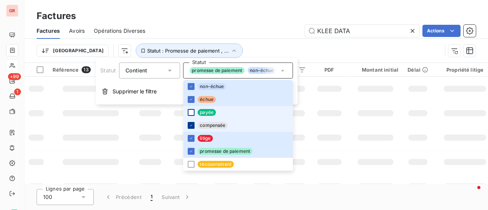  I want to click on button: Supprimer le filtre, so click(197, 92).